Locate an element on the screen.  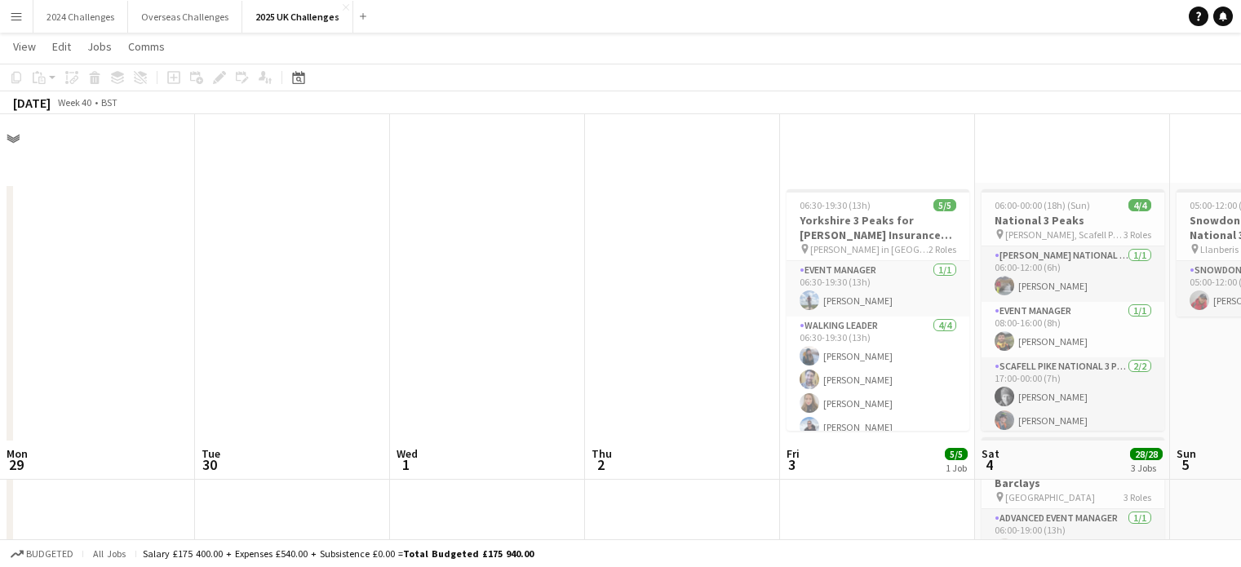
span: Comms is located at coordinates (146, 47).